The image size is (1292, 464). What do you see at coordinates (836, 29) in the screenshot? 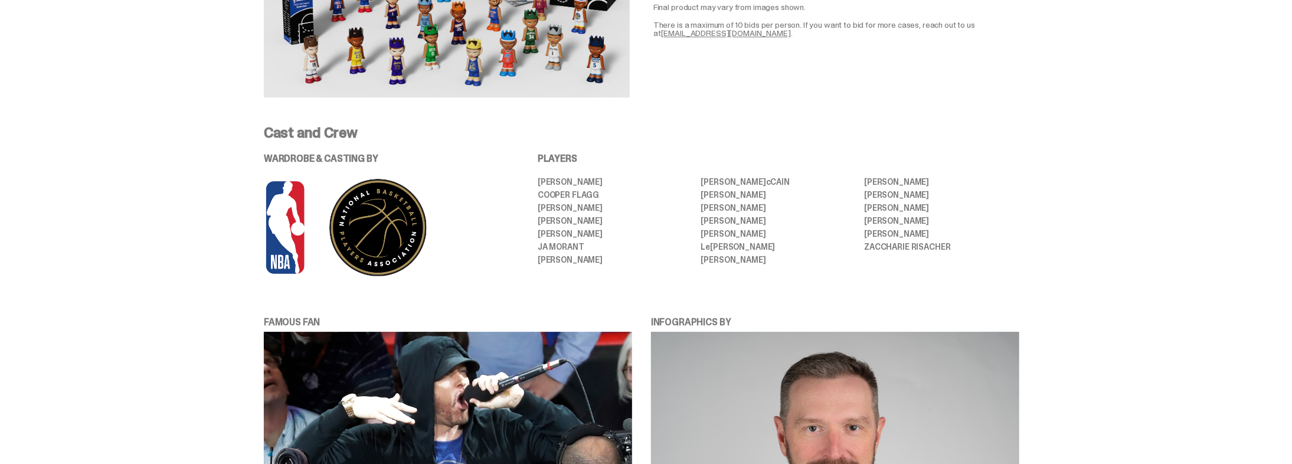
I see `p: There is a maximum of 10 bids per person. If you want to bid for more cases, reach out to us at .` at bounding box center [836, 29].